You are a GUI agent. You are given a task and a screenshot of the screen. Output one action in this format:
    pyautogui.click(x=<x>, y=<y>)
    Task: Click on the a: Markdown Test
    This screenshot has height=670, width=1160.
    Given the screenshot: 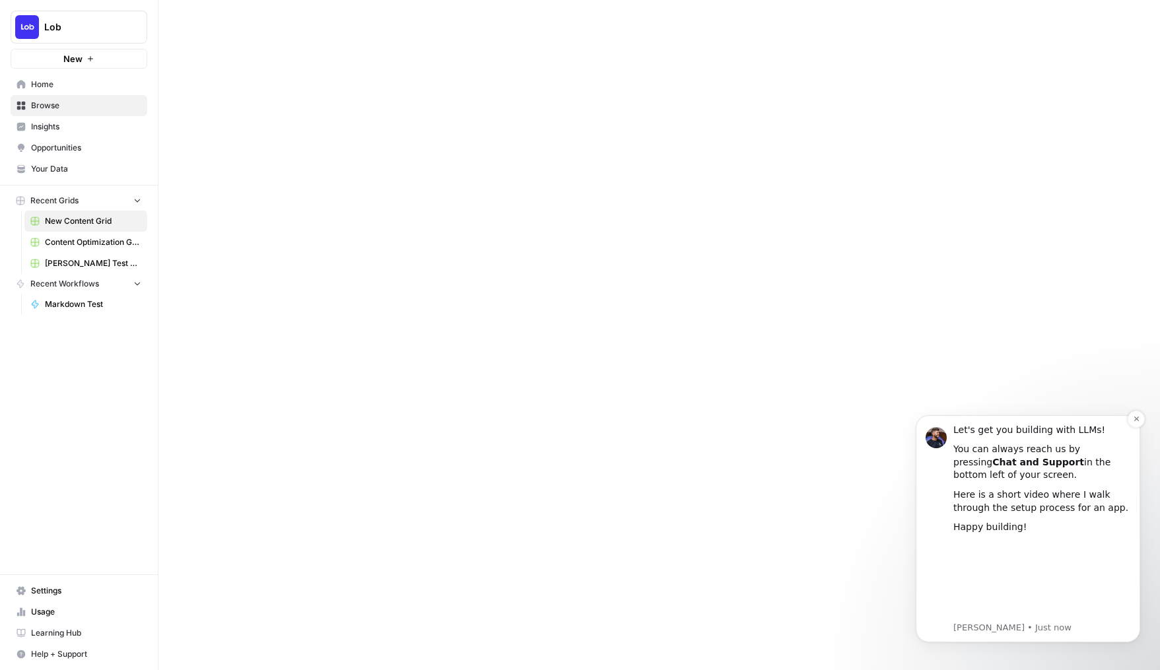 What is the action you would take?
    pyautogui.click(x=86, y=304)
    